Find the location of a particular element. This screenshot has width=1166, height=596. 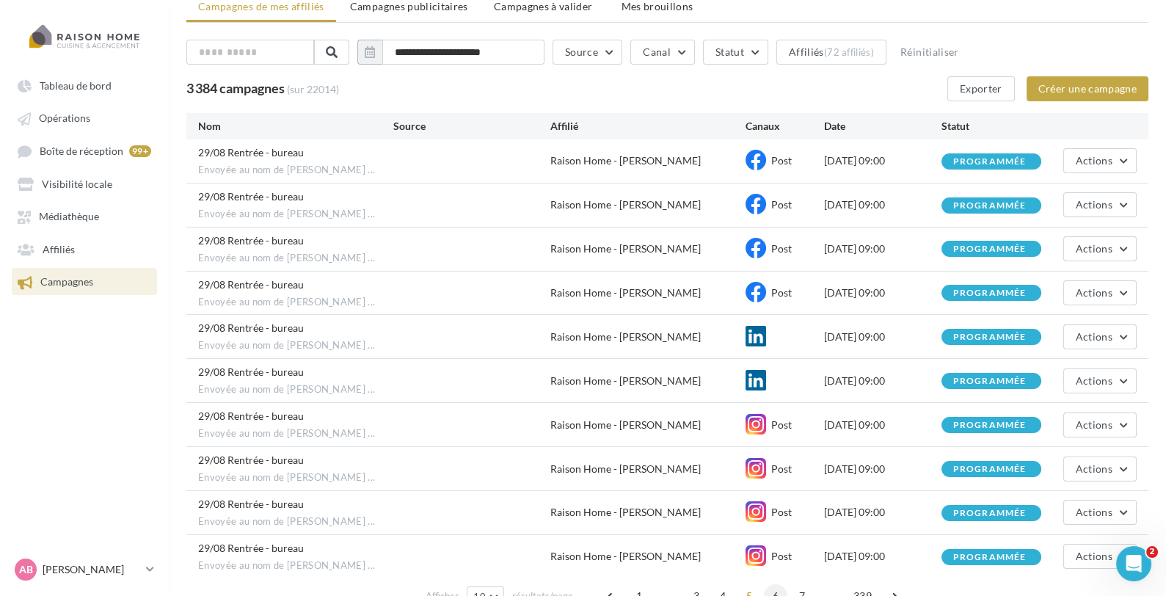

span: 3 384 campagnes is located at coordinates (236, 88).